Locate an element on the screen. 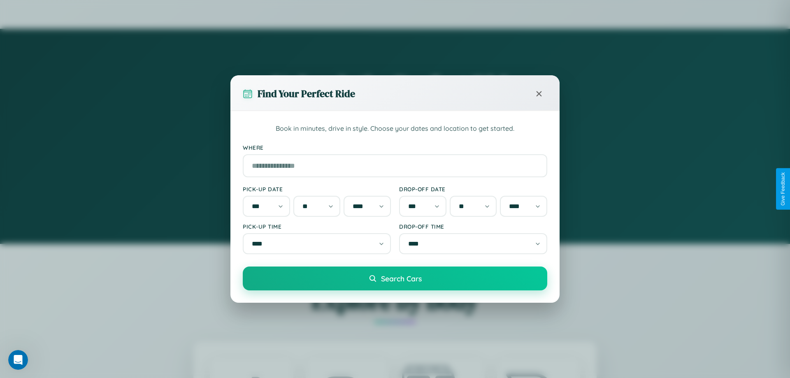  label: Pick-up Time is located at coordinates (317, 226).